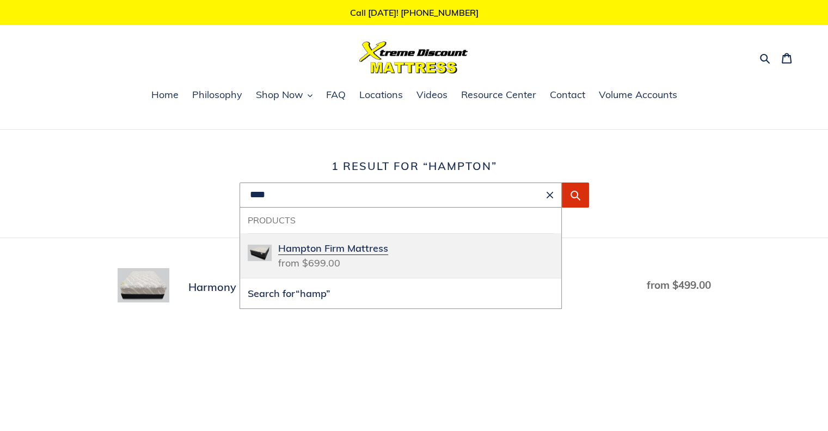 The image size is (828, 431). I want to click on img: Hampton Firm Mattress, so click(260, 253).